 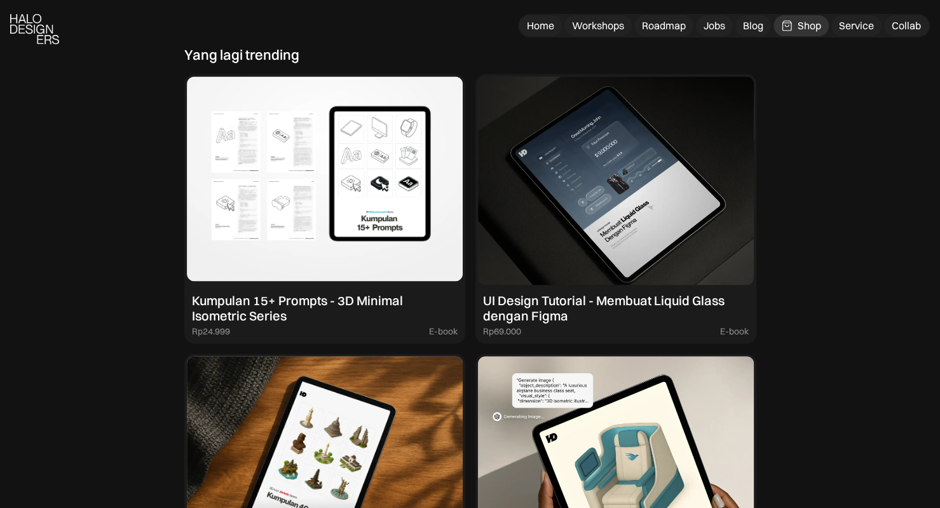 What do you see at coordinates (325, 208) in the screenshot?
I see `a: Kumpulan 15+ Prompts - 3D Minimal Isometric SeriesRp24.999E-book` at bounding box center [325, 208].